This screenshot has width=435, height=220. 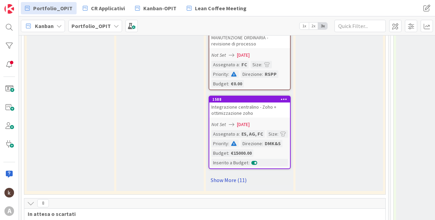 What do you see at coordinates (160, 8) in the screenshot?
I see `span: Kanban-OPIT` at bounding box center [160, 8].